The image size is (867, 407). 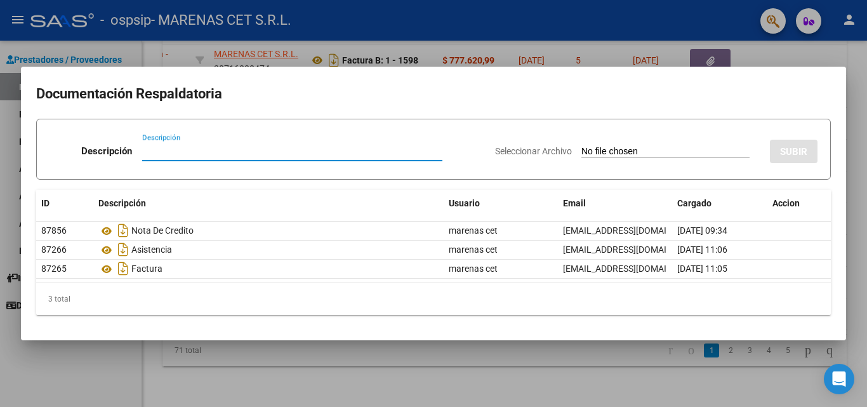 I want to click on span: ID, so click(x=45, y=203).